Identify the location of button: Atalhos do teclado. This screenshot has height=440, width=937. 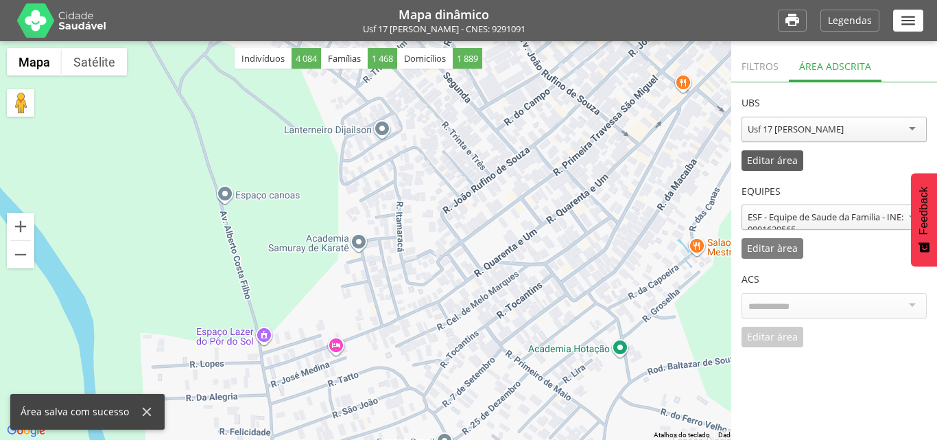
(682, 435).